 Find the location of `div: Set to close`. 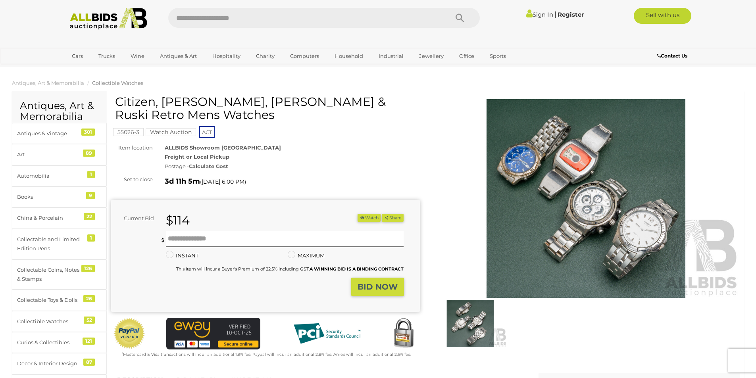

div: Set to close is located at coordinates (132, 179).